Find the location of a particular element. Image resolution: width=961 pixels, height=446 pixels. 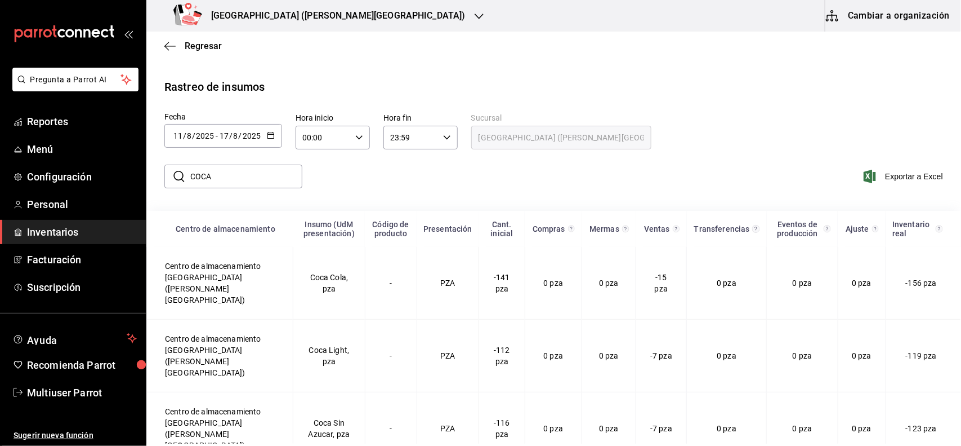

div: Código de producto is located at coordinates (391, 229).